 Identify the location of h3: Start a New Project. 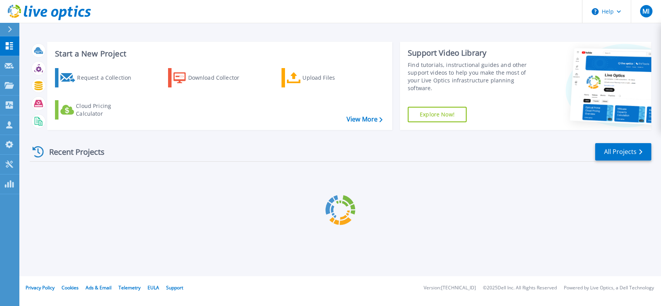
(219, 54).